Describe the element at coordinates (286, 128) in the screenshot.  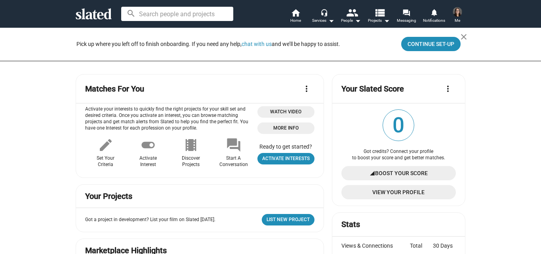
I see `a: More Info` at that location.